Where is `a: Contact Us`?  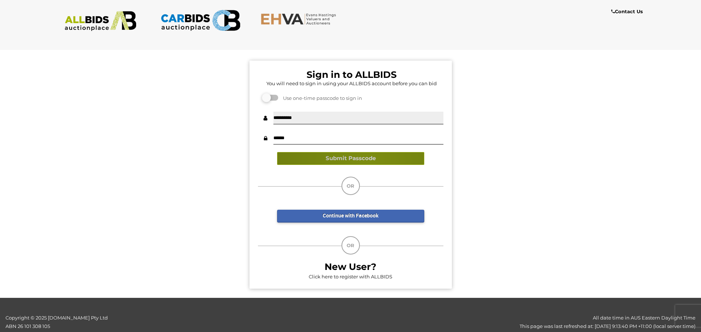
a: Contact Us is located at coordinates (627, 11).